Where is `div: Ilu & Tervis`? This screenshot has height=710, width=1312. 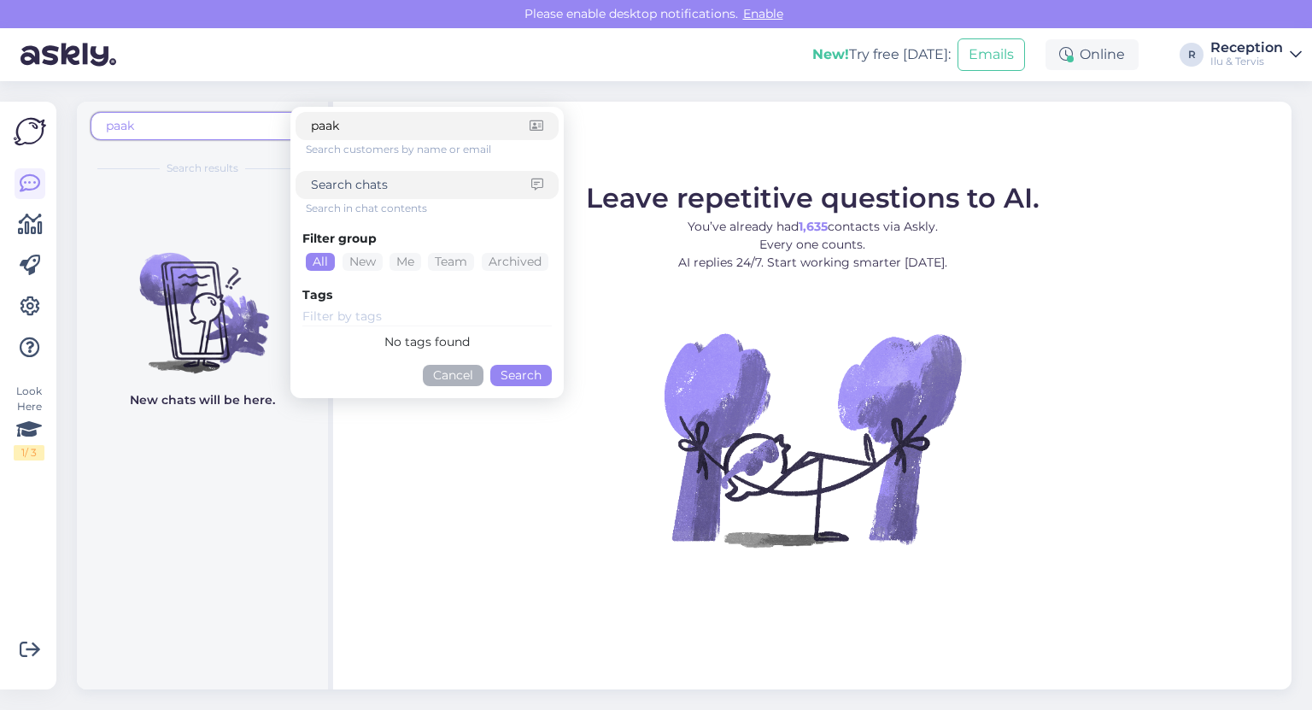 div: Ilu & Tervis is located at coordinates (1246, 62).